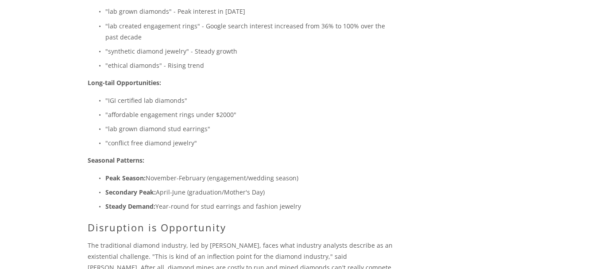  Describe the element at coordinates (251, 31) in the screenshot. I see `p: "lab created engagement rings" - Google search interest increased from 36% to 100% over the past ...` at that location.